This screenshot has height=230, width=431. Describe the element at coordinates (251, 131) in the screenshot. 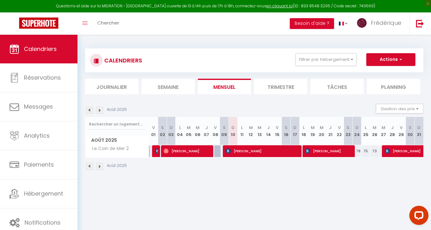

I see `th: 12` at that location.